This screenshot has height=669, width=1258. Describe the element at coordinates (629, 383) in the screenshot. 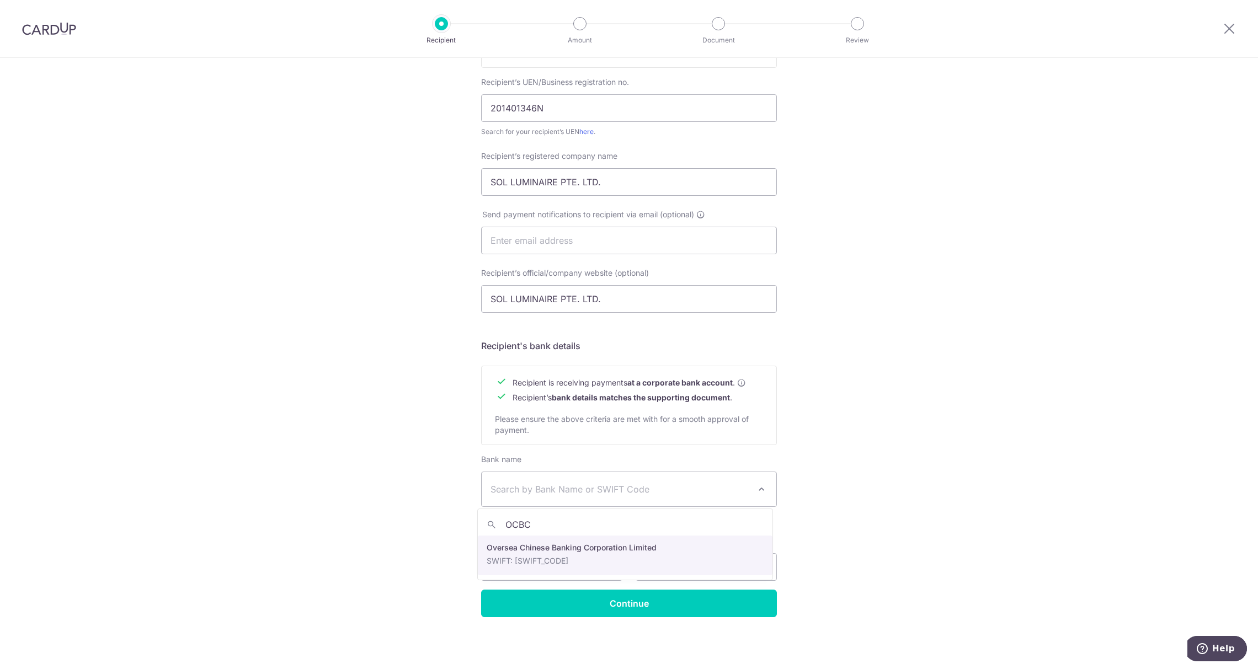

I see `span: Recipient is receiving payments .` at that location.